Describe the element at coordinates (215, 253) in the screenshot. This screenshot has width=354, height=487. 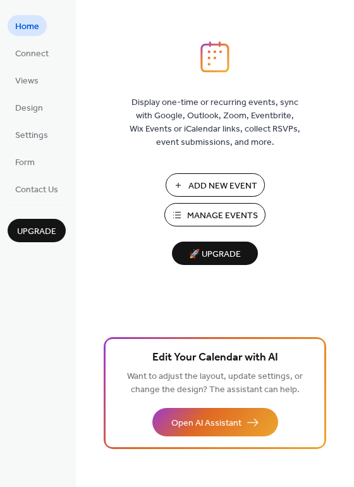
I see `button: 🚀 Upgrade` at that location.